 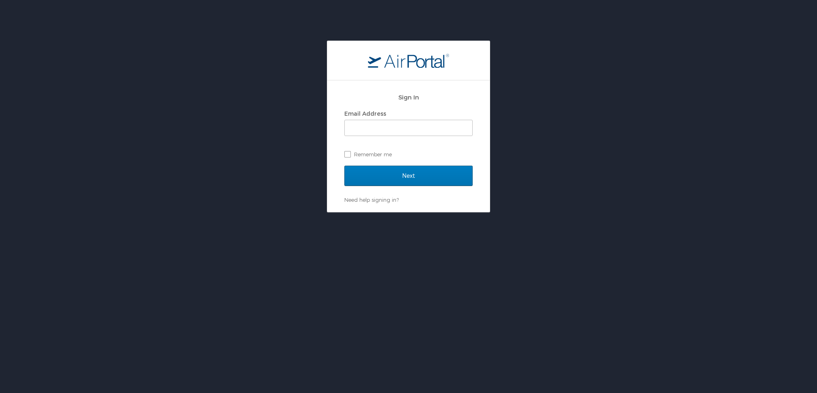 What do you see at coordinates (408, 154) in the screenshot?
I see `label: Remember me` at bounding box center [408, 154].